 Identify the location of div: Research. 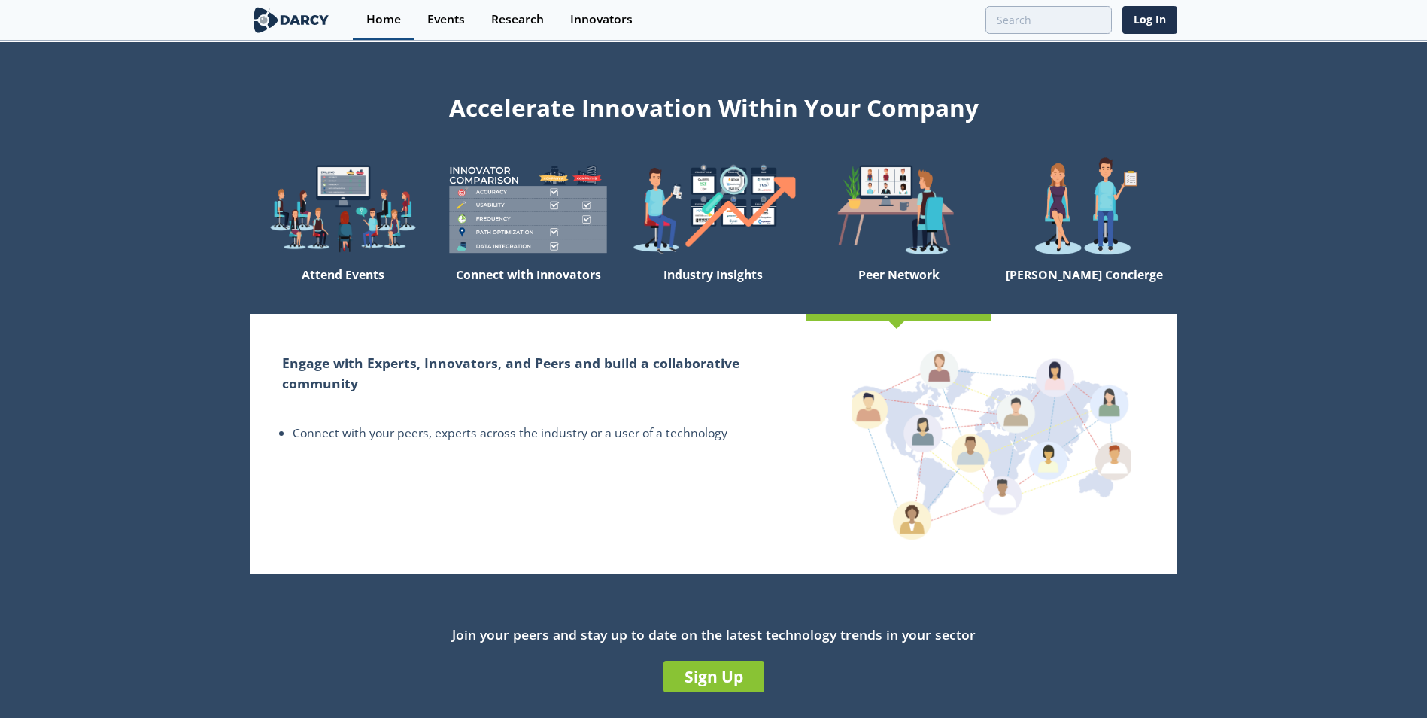
(517, 20).